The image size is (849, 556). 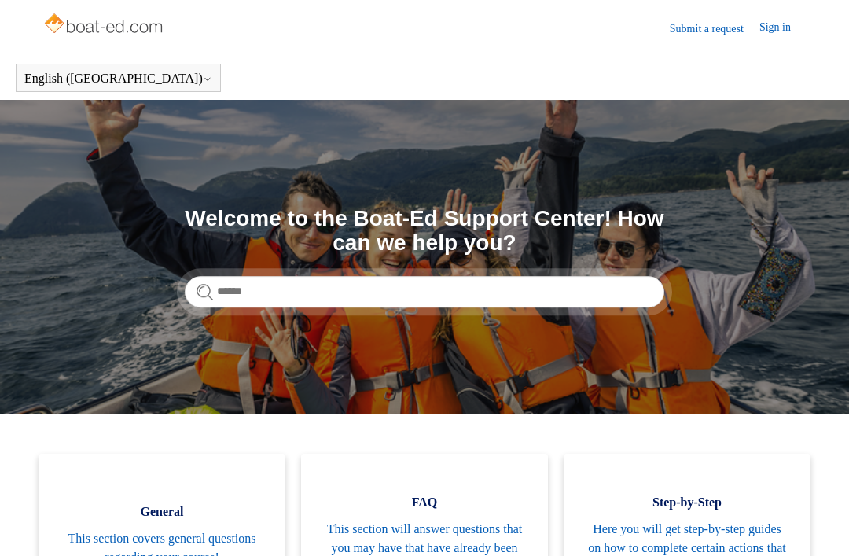 What do you see at coordinates (425, 292) in the screenshot?
I see `input: Search` at bounding box center [425, 292].